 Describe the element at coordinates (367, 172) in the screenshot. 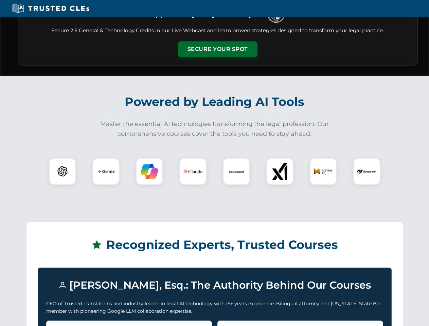

I see `div: DeepSeek` at that location.